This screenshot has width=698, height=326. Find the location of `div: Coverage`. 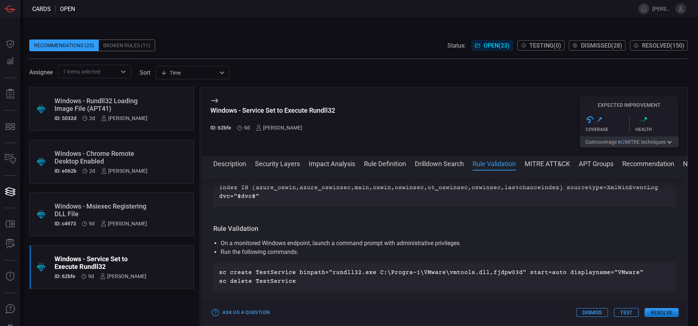

div: Coverage is located at coordinates (608, 130).